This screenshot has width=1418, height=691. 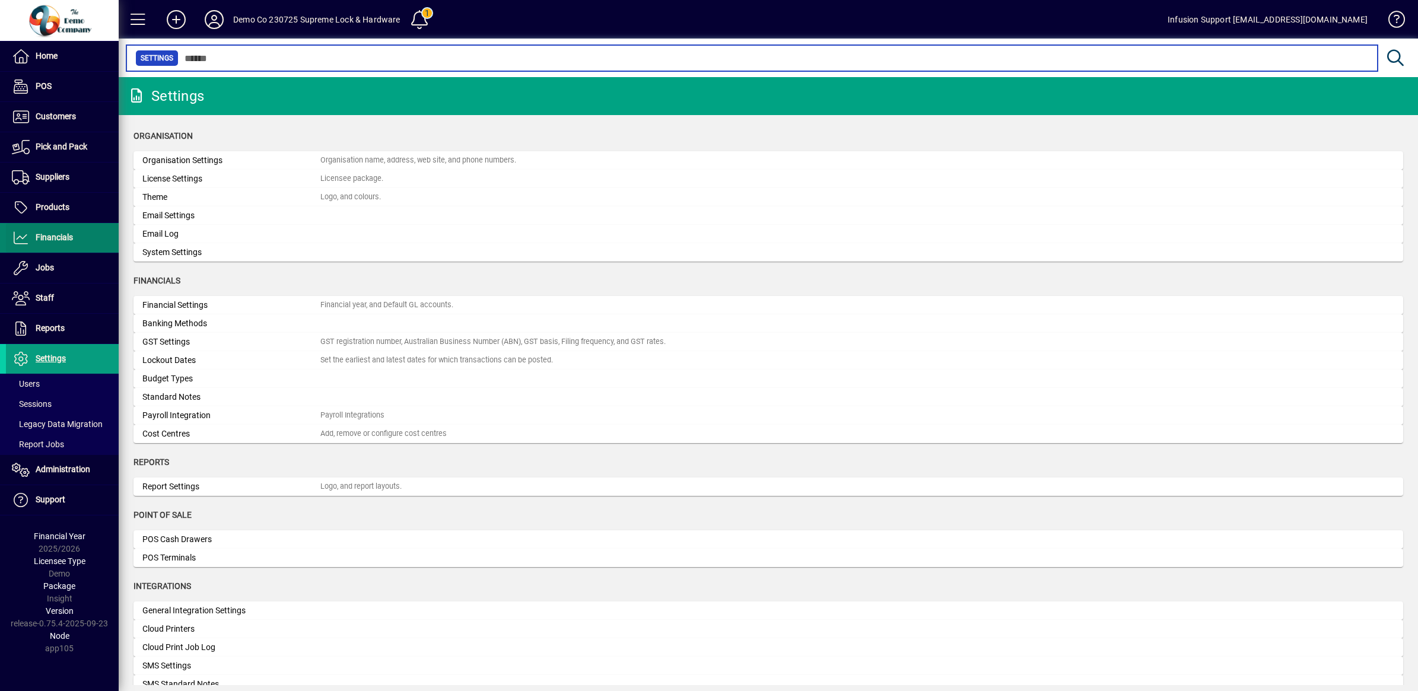 I want to click on div: Banking Methods, so click(x=231, y=323).